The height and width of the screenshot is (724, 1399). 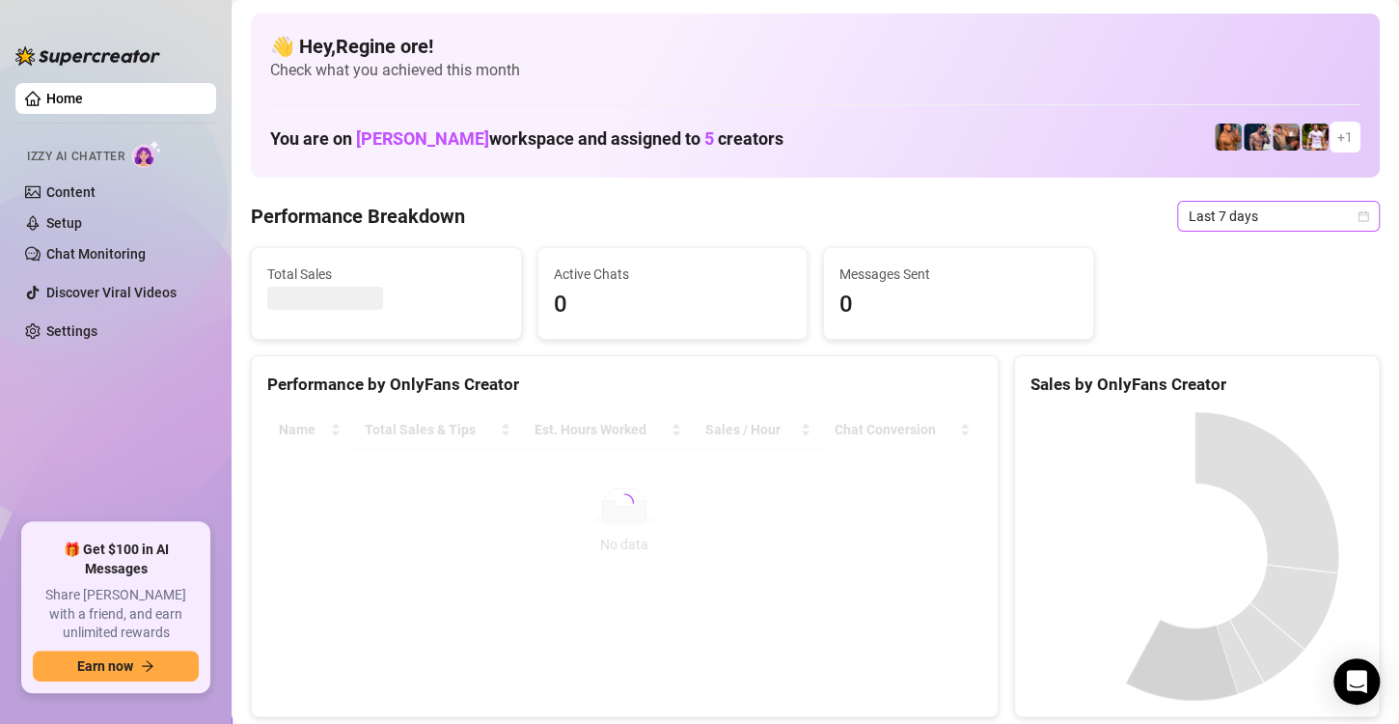 I want to click on a: Setup, so click(x=64, y=223).